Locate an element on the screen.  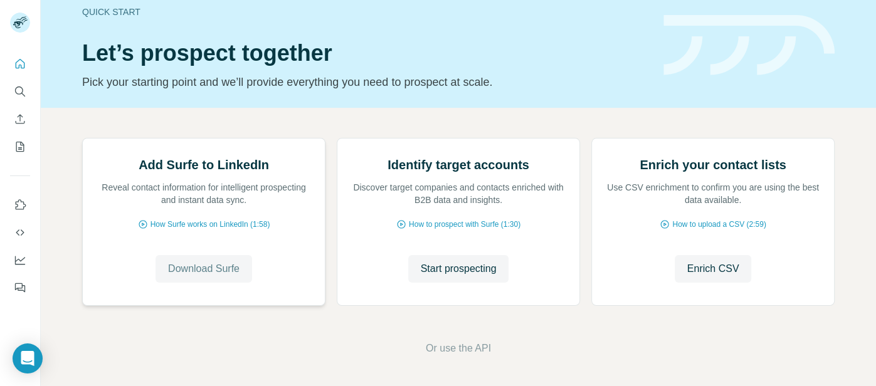
button: Feedback is located at coordinates (20, 288).